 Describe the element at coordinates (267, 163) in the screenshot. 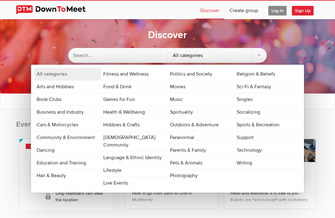

I see `a: Writing` at that location.